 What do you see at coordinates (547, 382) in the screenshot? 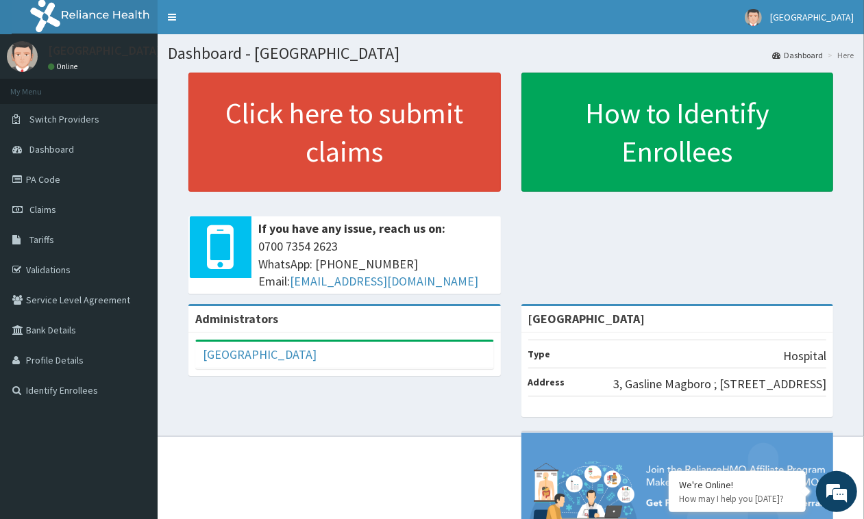
I see `b: Address` at bounding box center [547, 382].